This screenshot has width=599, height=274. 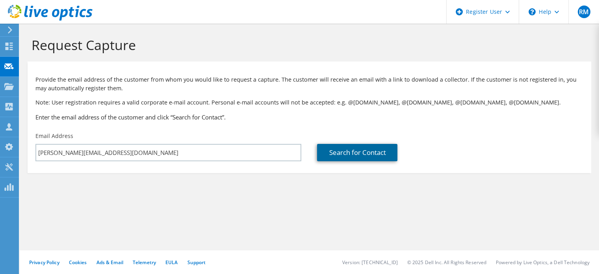 What do you see at coordinates (309, 102) in the screenshot?
I see `p: Note: User registration requires a valid corporate e-mail account. Personal e-mail accounts will ...` at bounding box center [309, 102].